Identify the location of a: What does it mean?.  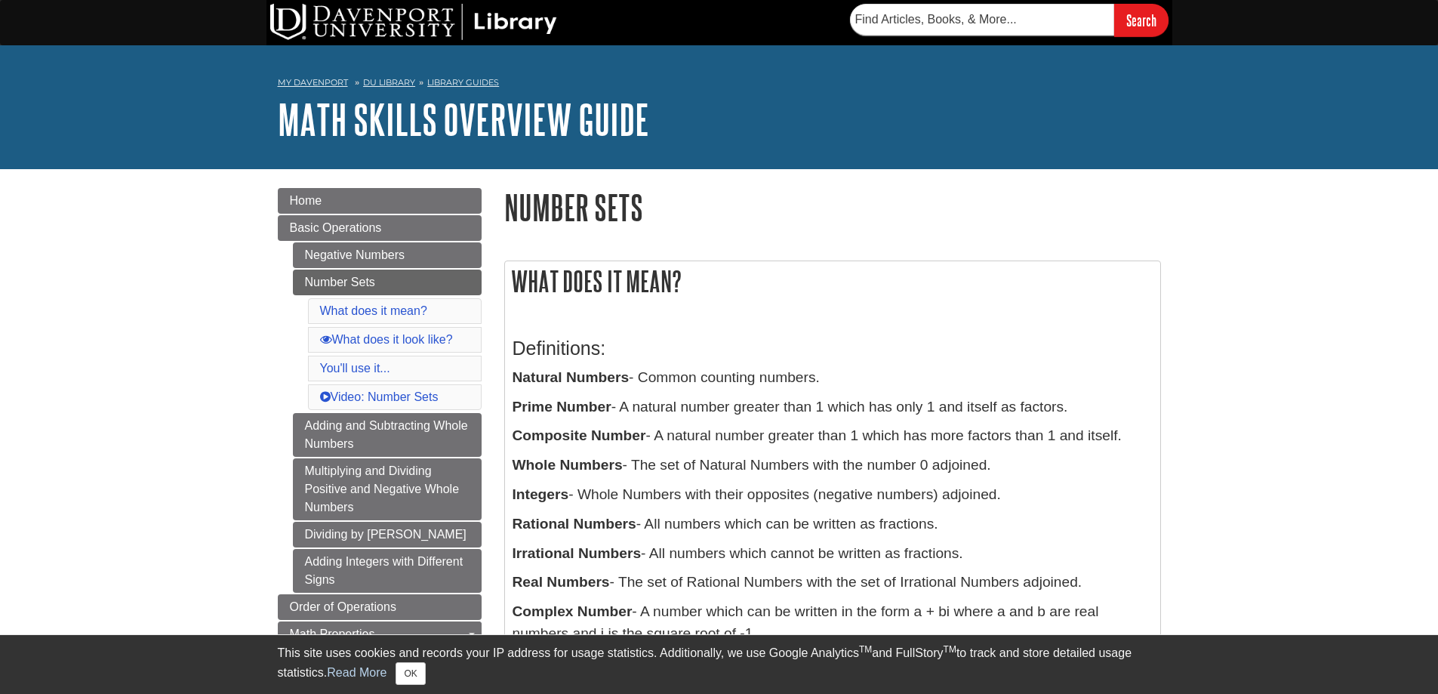
(374, 310).